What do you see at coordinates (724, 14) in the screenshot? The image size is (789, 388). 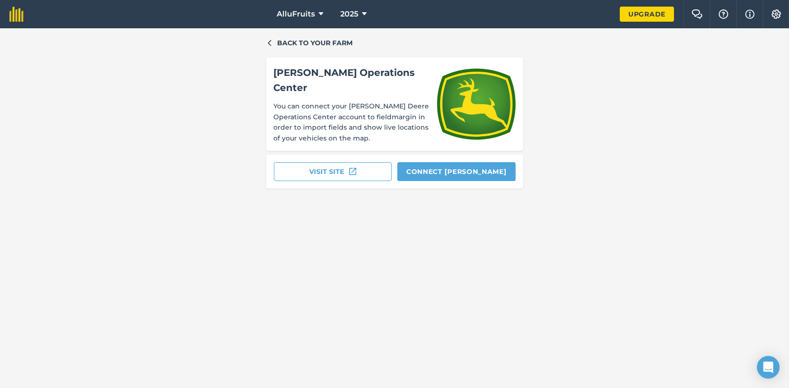 I see `img: A question mark icon` at bounding box center [724, 14].